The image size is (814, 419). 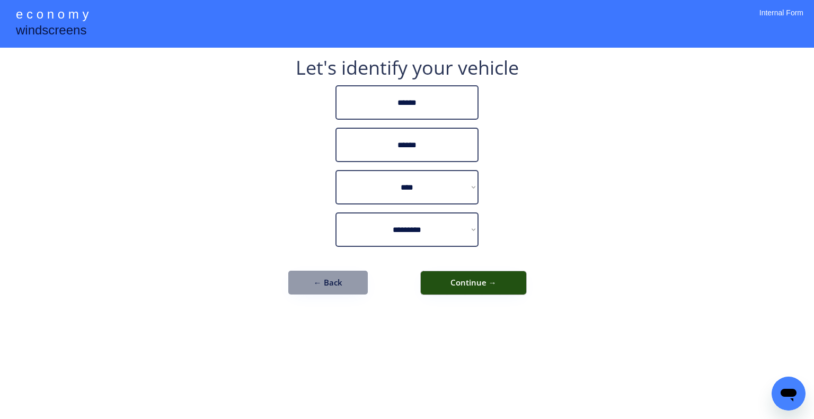 I want to click on div: e c o n o m y, so click(x=52, y=15).